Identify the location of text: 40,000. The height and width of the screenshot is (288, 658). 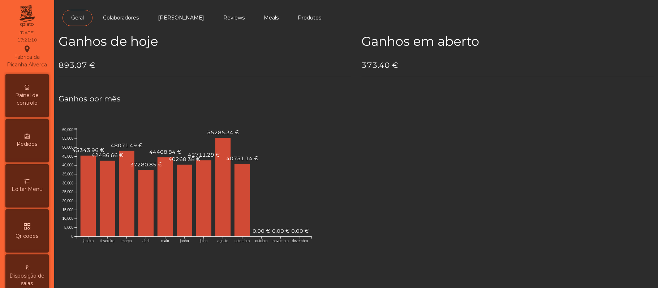
(68, 165).